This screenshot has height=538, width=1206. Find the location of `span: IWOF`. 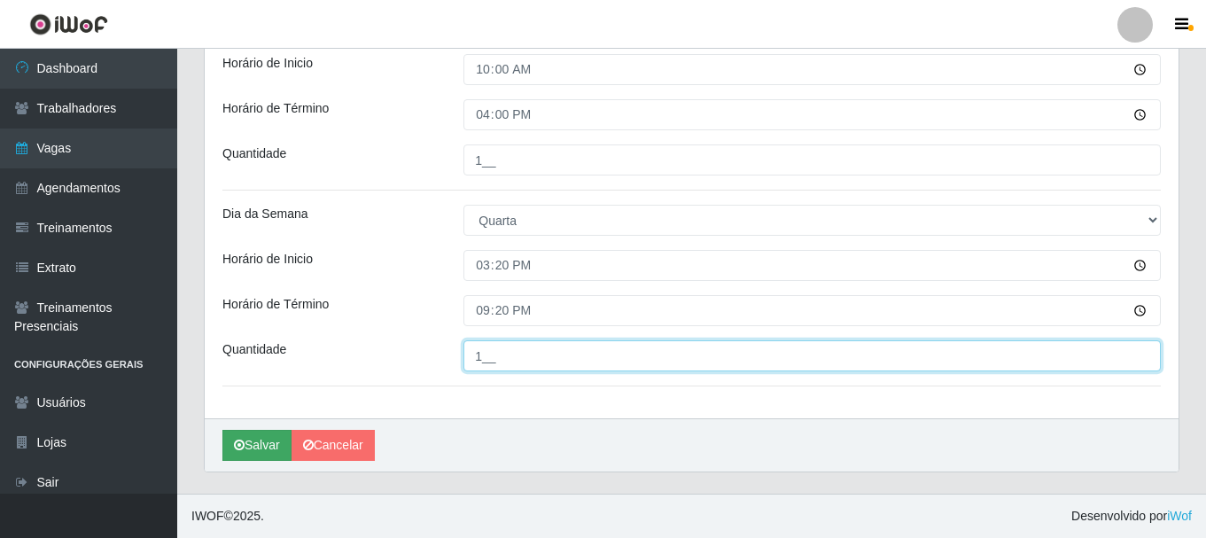

span: IWOF is located at coordinates (207, 516).